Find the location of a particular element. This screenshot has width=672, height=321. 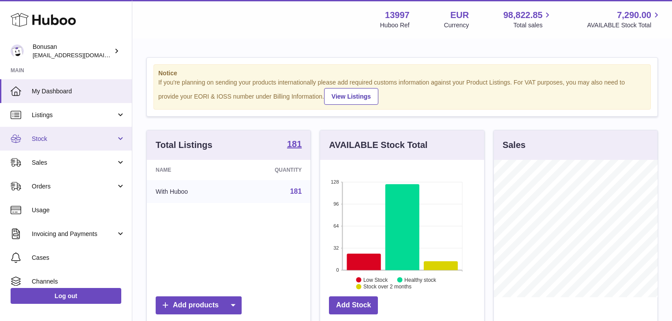

th: Name is located at coordinates (190, 170).